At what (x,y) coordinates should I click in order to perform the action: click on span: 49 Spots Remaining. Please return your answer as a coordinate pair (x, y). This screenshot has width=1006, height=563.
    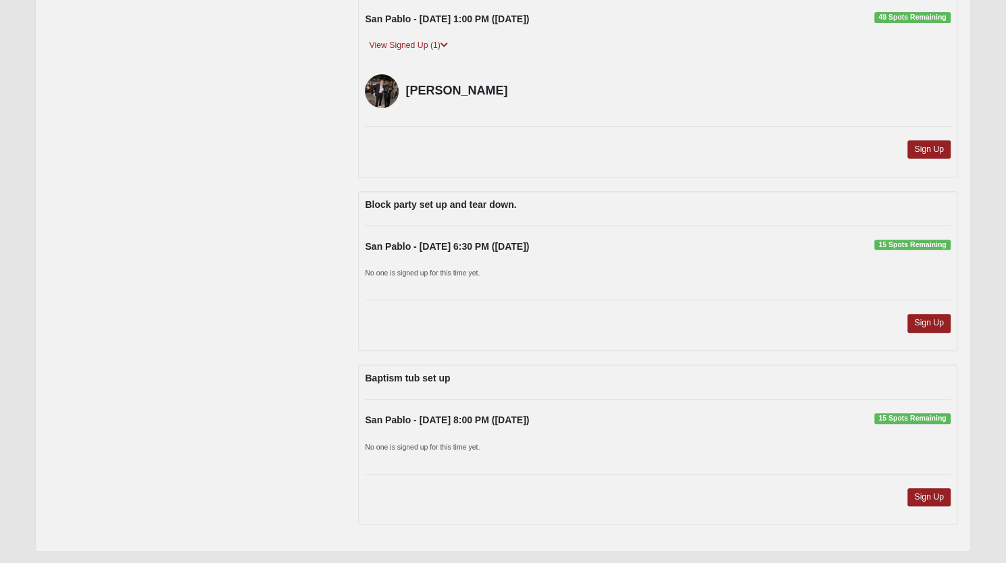
    Looking at the image, I should click on (912, 18).